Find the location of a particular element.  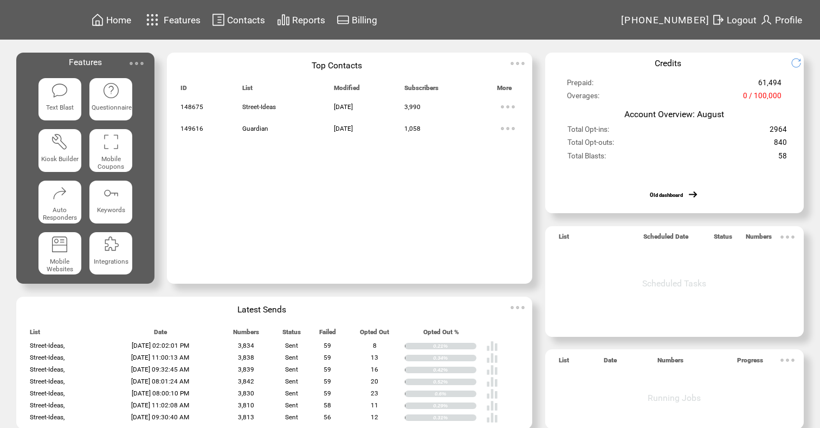

span: 3,834 is located at coordinates (246, 345).